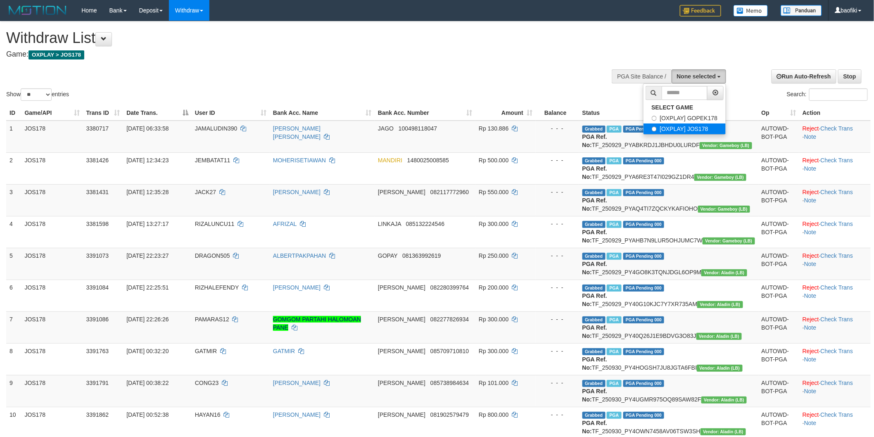  What do you see at coordinates (212, 256) in the screenshot?
I see `span: DRAGON505` at bounding box center [212, 256].